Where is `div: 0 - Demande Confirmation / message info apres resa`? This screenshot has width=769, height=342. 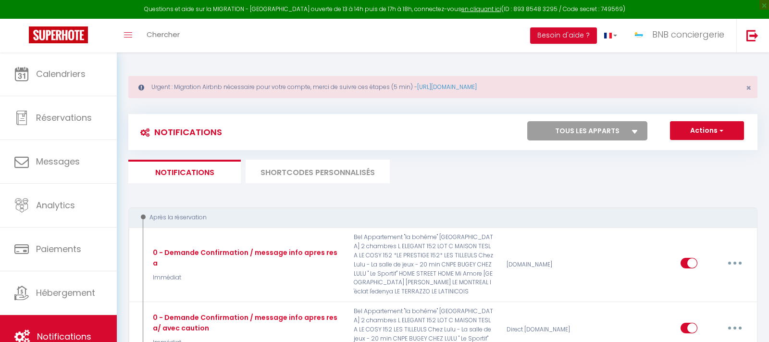 div: 0 - Demande Confirmation / message info apres resa is located at coordinates (246, 258).